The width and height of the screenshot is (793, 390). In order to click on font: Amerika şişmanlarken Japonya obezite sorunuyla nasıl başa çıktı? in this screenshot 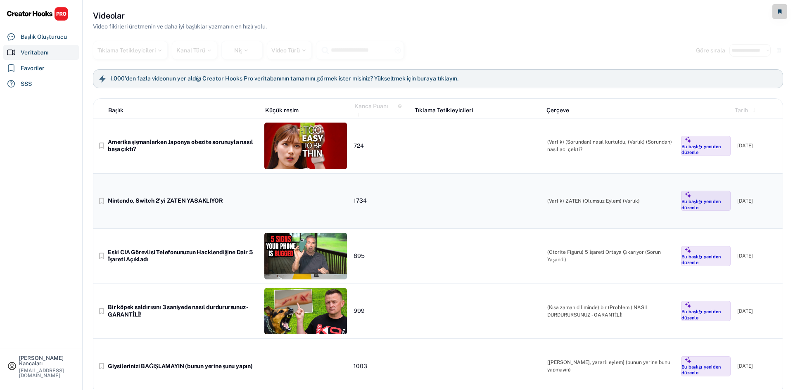, I will do `click(181, 146)`.